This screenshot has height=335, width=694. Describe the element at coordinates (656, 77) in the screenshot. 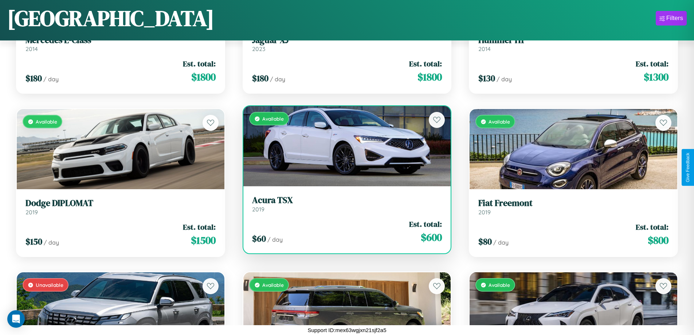

I see `span: $ 1300` at that location.